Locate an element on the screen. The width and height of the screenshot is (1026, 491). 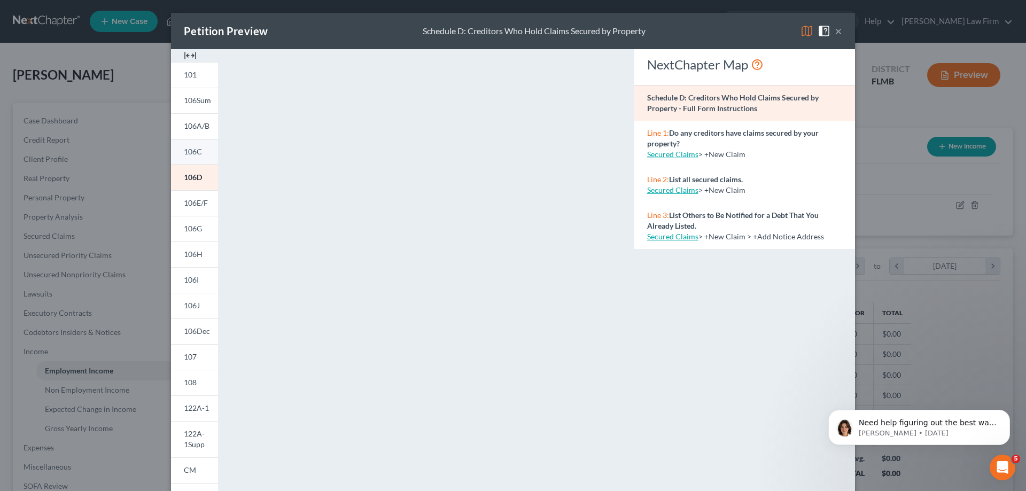
a: 108 is located at coordinates (194, 382).